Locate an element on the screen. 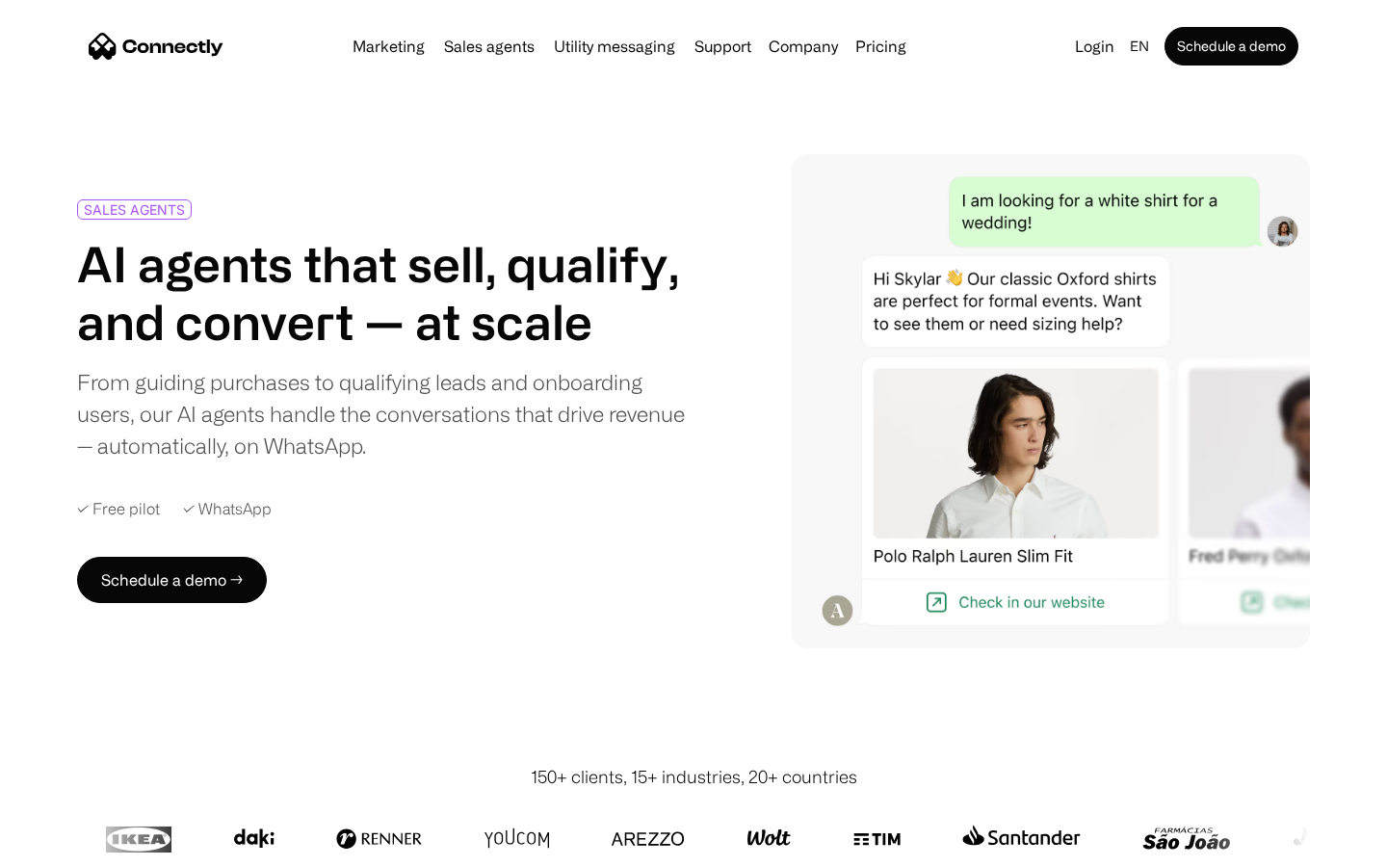 This screenshot has height=867, width=1387. aside: Language selected: English is located at coordinates (67, 846).